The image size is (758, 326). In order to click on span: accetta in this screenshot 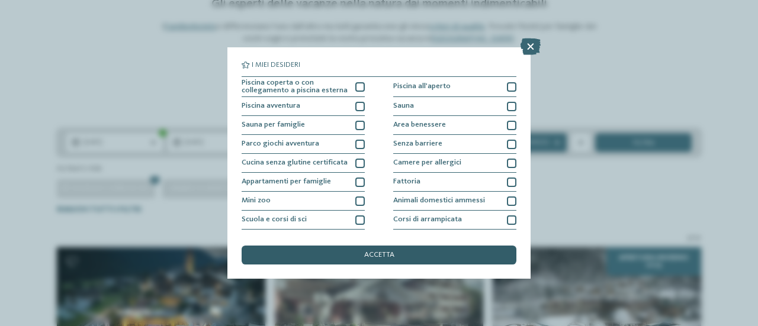, I will do `click(379, 255)`.